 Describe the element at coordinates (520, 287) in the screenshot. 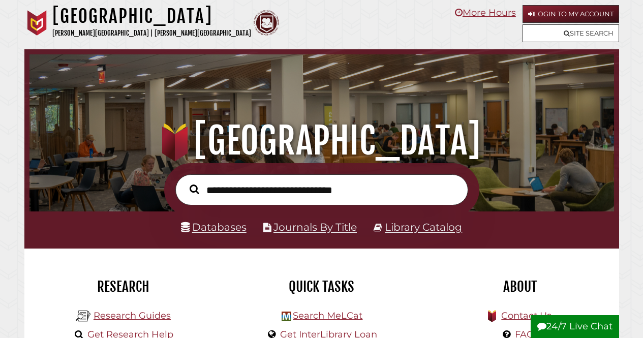

I see `h2: About` at that location.